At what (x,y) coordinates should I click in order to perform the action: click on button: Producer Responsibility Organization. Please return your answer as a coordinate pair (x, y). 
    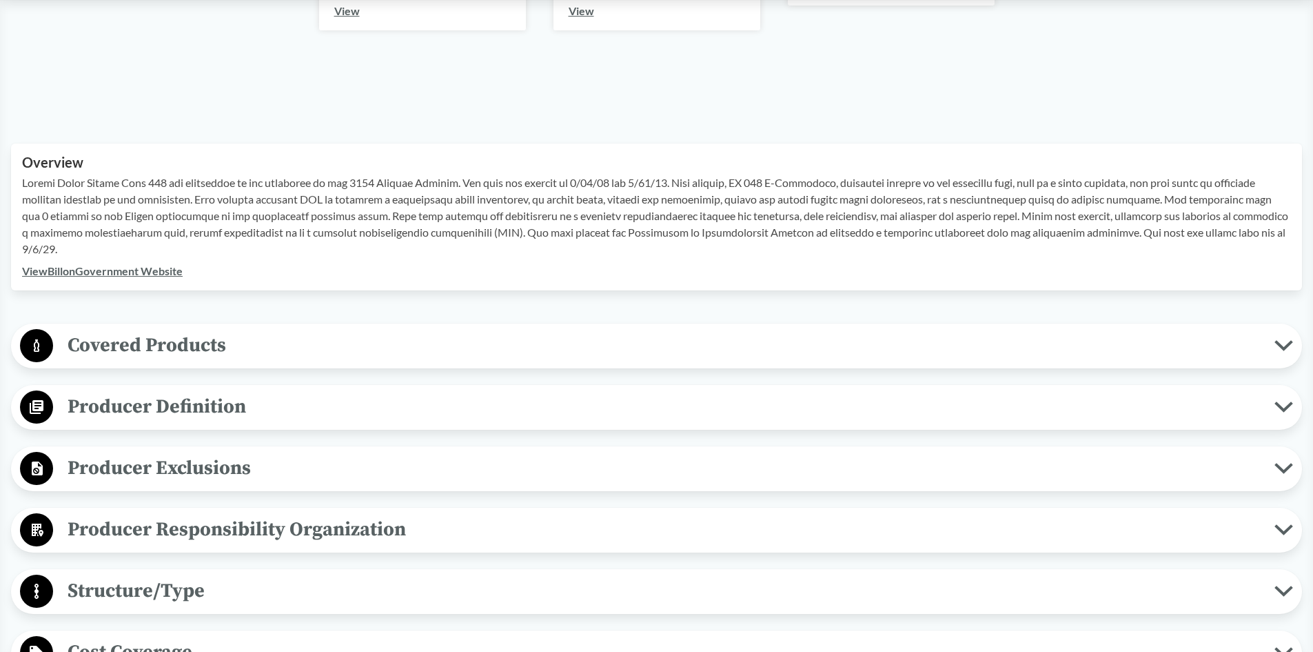
    Looking at the image, I should click on (656, 530).